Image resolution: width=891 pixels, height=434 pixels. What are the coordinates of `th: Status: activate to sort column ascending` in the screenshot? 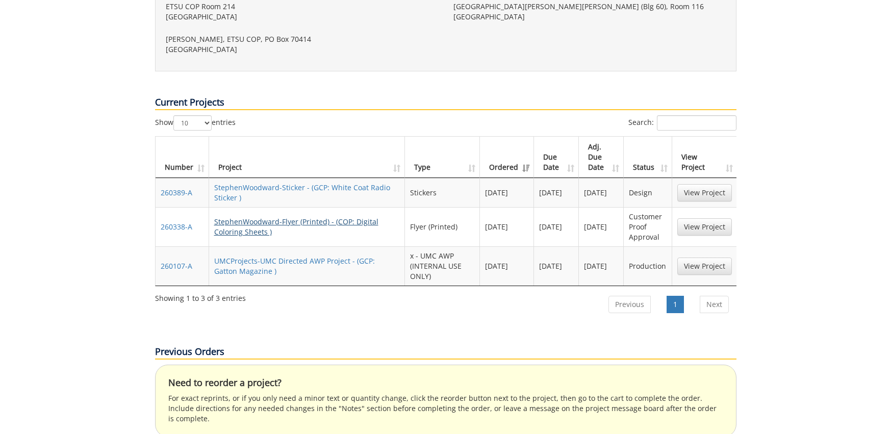 It's located at (647, 157).